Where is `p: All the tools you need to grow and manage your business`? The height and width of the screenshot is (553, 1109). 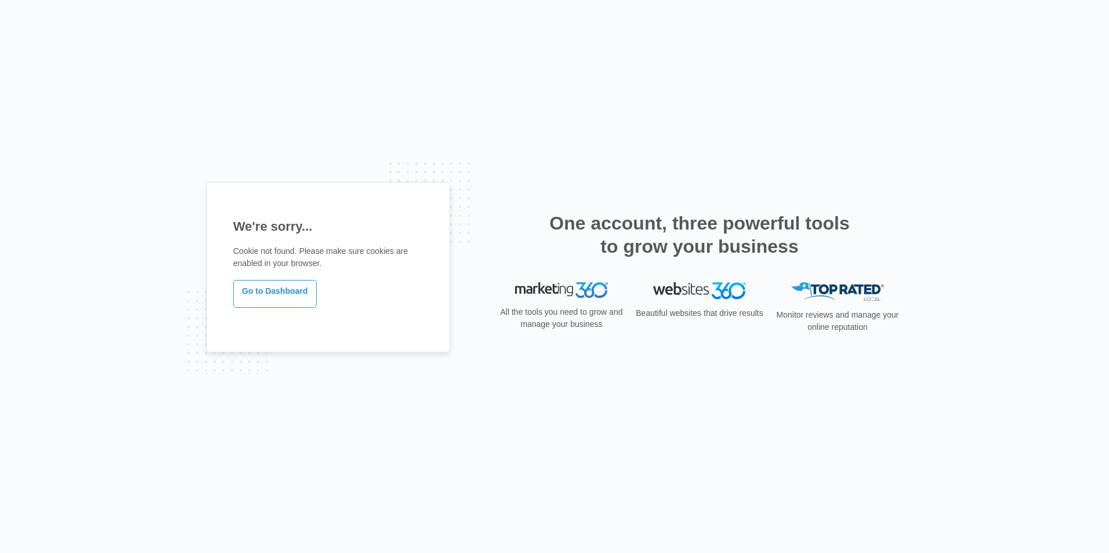
p: All the tools you need to grow and manage your business is located at coordinates (562, 318).